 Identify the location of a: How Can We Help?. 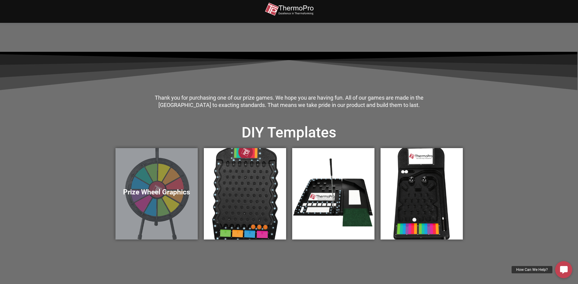
(563, 270).